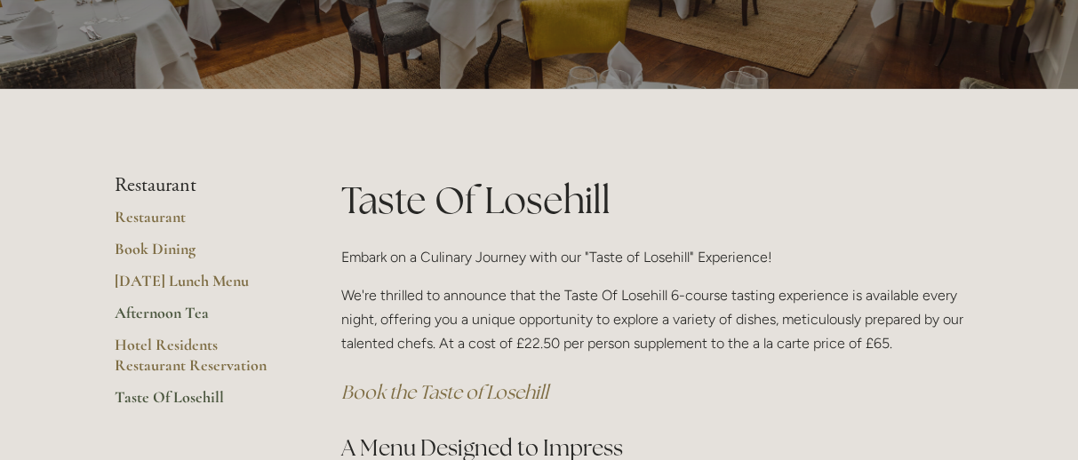 The width and height of the screenshot is (1078, 460). What do you see at coordinates (444, 392) in the screenshot?
I see `em: Book the Taste of Losehill` at bounding box center [444, 392].